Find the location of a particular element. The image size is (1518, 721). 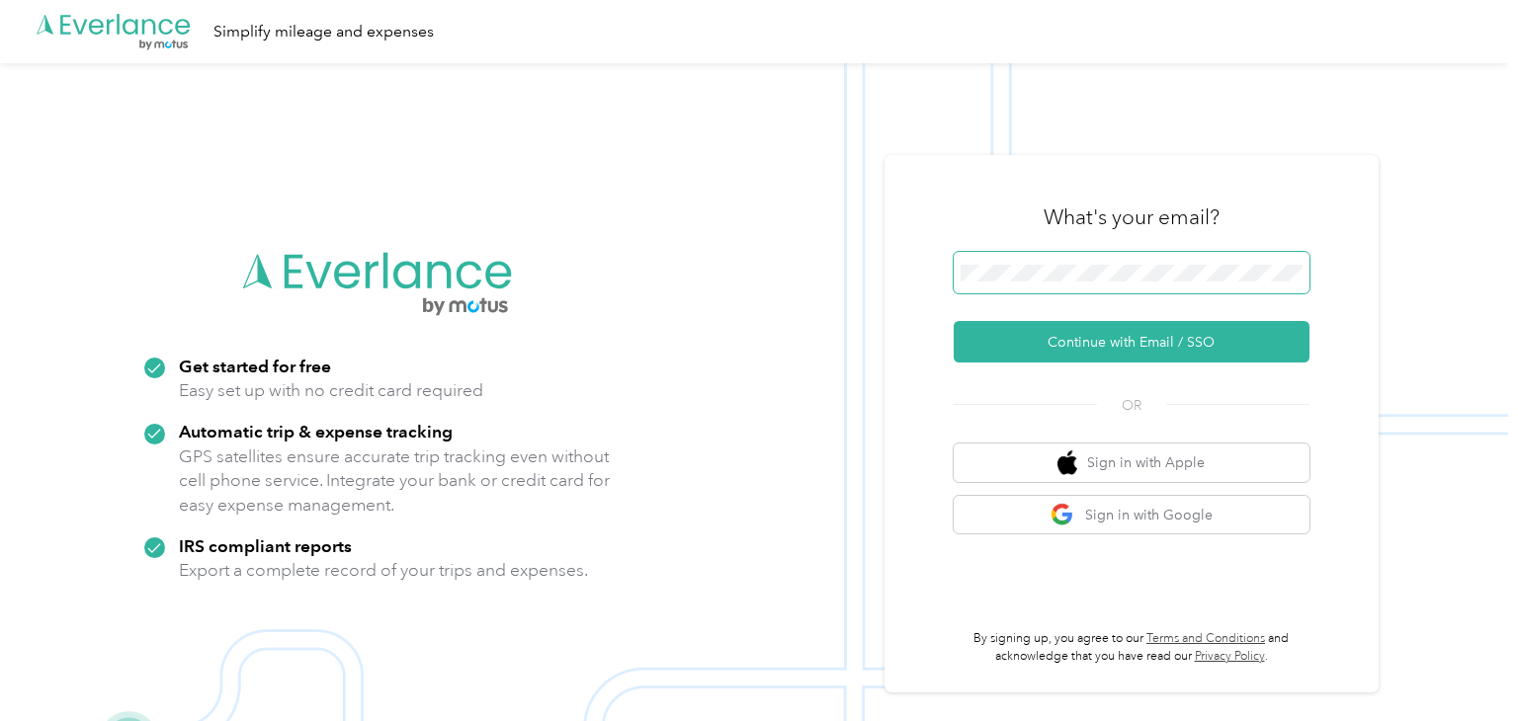

strong: IRS compliant reports is located at coordinates (265, 545).